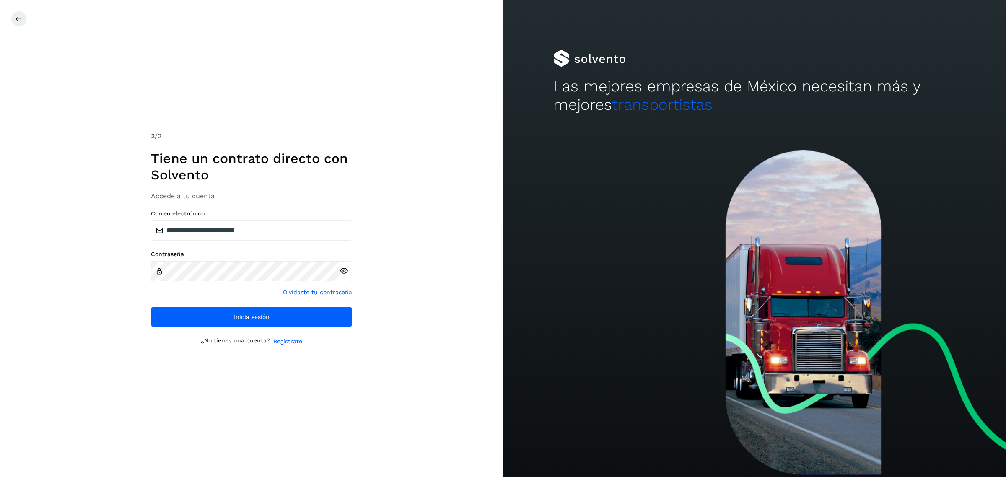 Image resolution: width=1006 pixels, height=477 pixels. Describe the element at coordinates (662, 104) in the screenshot. I see `span: transportistas` at that location.